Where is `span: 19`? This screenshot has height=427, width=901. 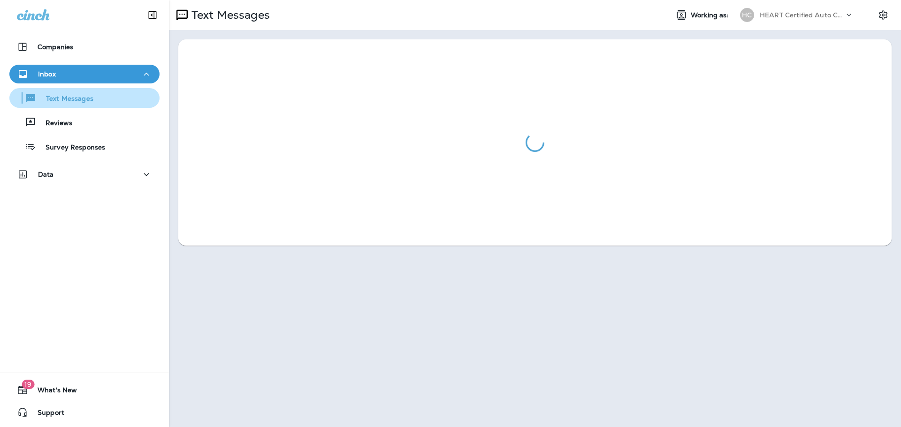
span: 19 is located at coordinates (28, 385).